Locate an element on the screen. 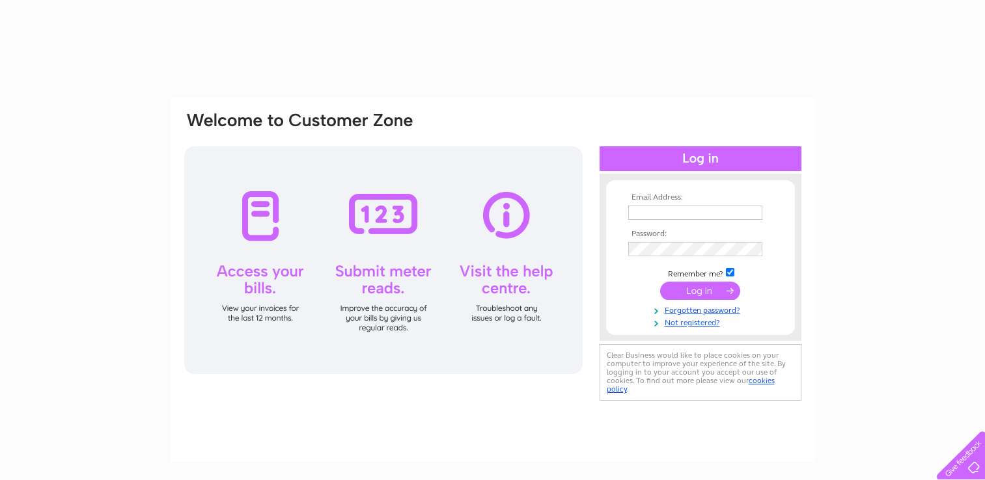 The height and width of the screenshot is (480, 985). div: Clear Business would like to place cookies on your computer to improve your experience of the sit... is located at coordinates (700, 372).